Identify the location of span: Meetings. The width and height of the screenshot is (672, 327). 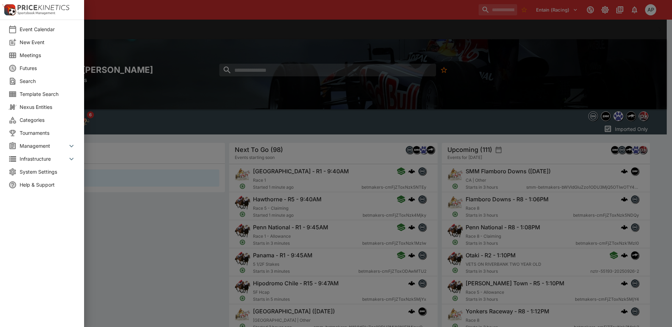
(48, 55).